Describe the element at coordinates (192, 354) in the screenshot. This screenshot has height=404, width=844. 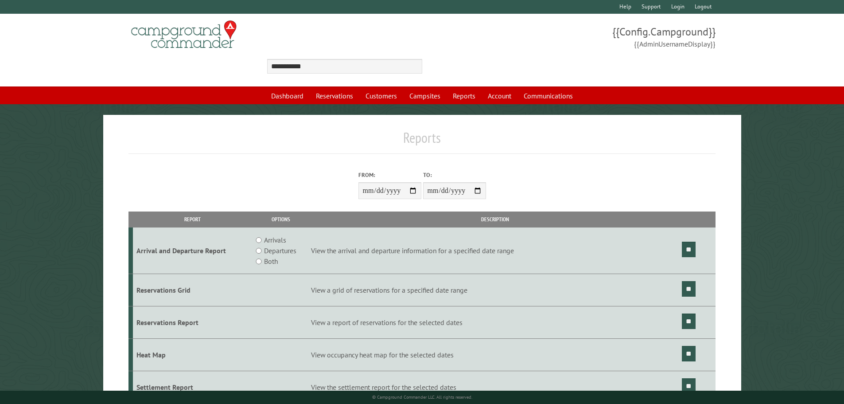
I see `td: Heat Map` at that location.